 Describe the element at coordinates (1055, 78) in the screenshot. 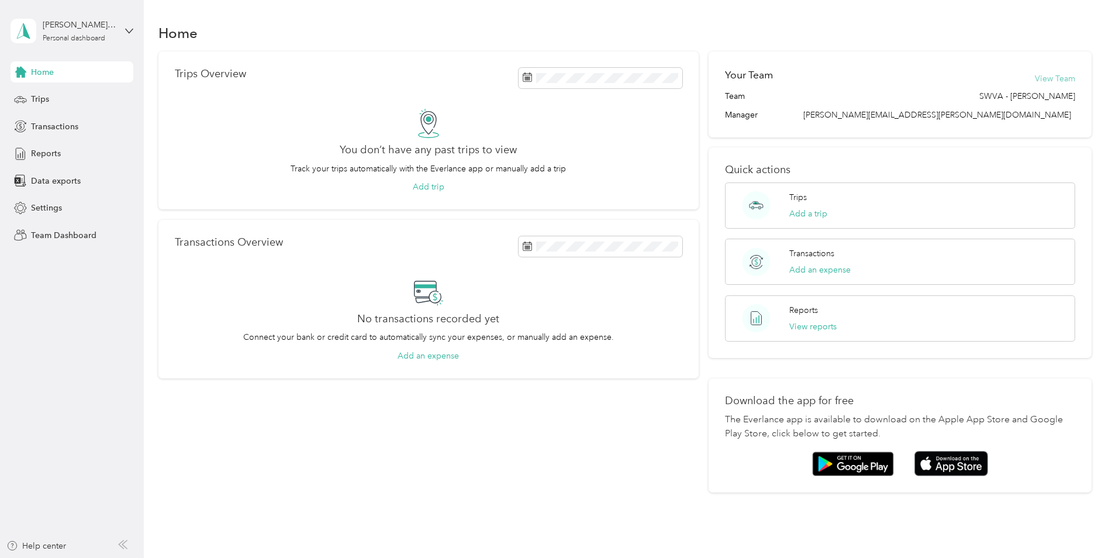

I see `button: View Team` at that location.